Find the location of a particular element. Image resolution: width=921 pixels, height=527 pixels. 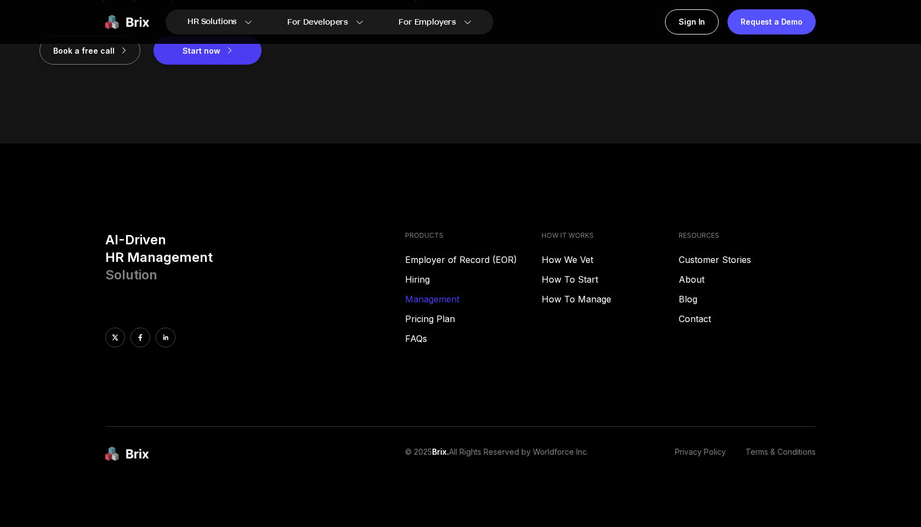

a: Start now is located at coordinates (207, 50).